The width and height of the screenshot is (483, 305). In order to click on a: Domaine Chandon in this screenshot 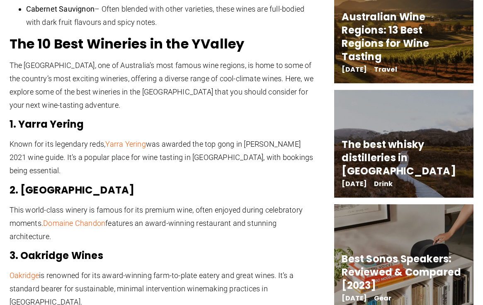, I will do `click(74, 223)`.